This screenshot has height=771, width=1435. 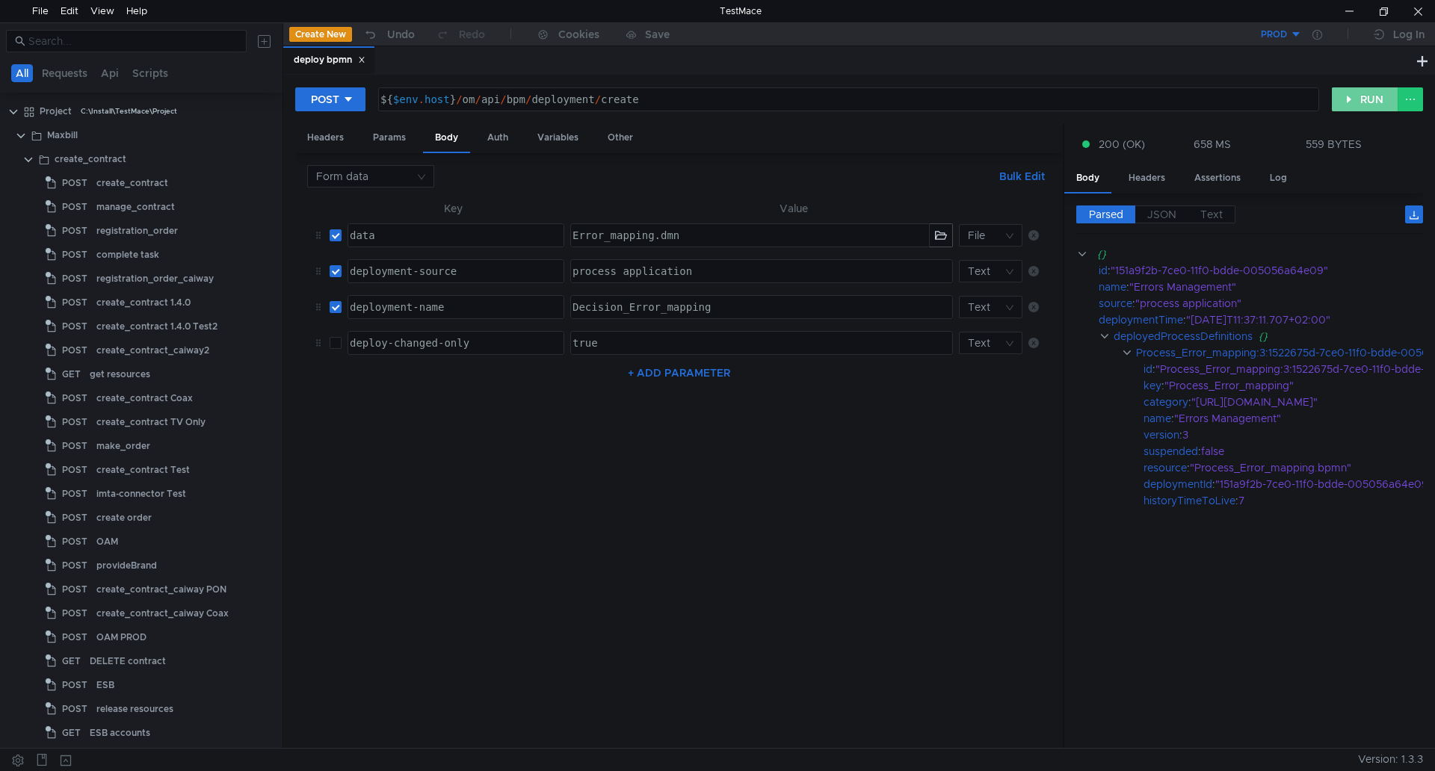 What do you see at coordinates (1249, 34) in the screenshot?
I see `button: PROD` at bounding box center [1249, 34].